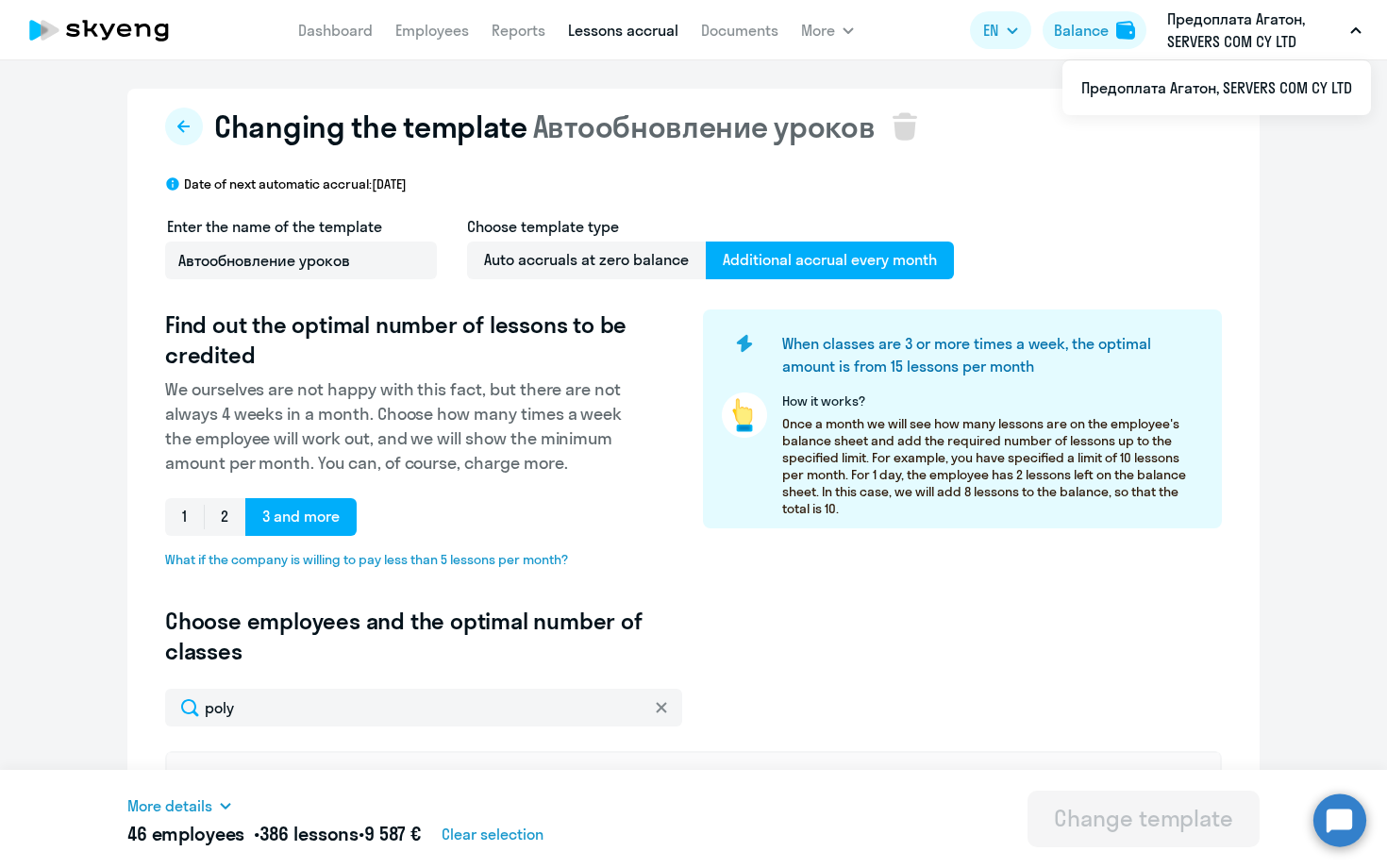 The image size is (1387, 868). Describe the element at coordinates (404, 559) in the screenshot. I see `span: What if the company is willing to pay less than 5 lessons per month?` at that location.